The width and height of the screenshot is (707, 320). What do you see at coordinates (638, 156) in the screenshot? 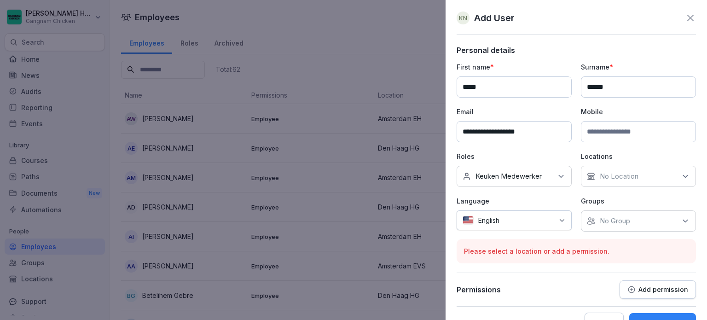
I see `p: Locations` at bounding box center [638, 156].